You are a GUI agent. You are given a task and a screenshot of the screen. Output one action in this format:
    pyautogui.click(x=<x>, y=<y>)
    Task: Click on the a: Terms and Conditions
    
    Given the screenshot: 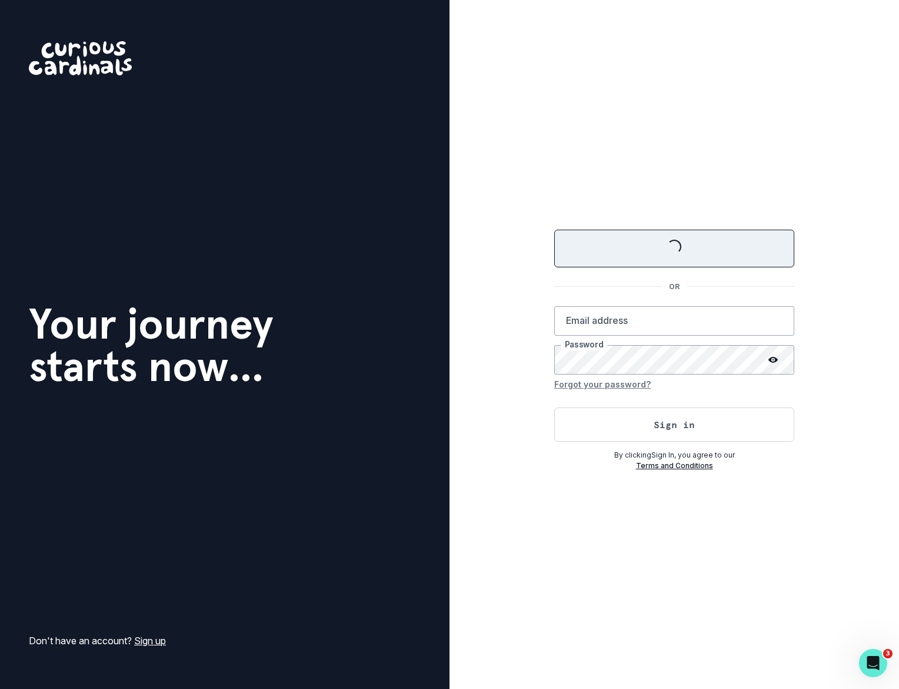 What is the action you would take?
    pyautogui.click(x=674, y=465)
    